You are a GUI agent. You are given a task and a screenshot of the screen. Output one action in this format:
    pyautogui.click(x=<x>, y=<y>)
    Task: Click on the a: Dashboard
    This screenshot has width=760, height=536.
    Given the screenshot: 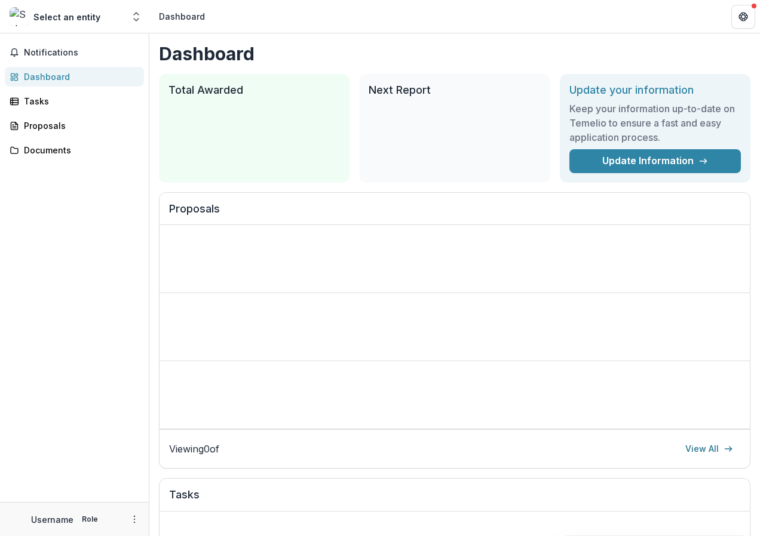 What is the action you would take?
    pyautogui.click(x=74, y=76)
    